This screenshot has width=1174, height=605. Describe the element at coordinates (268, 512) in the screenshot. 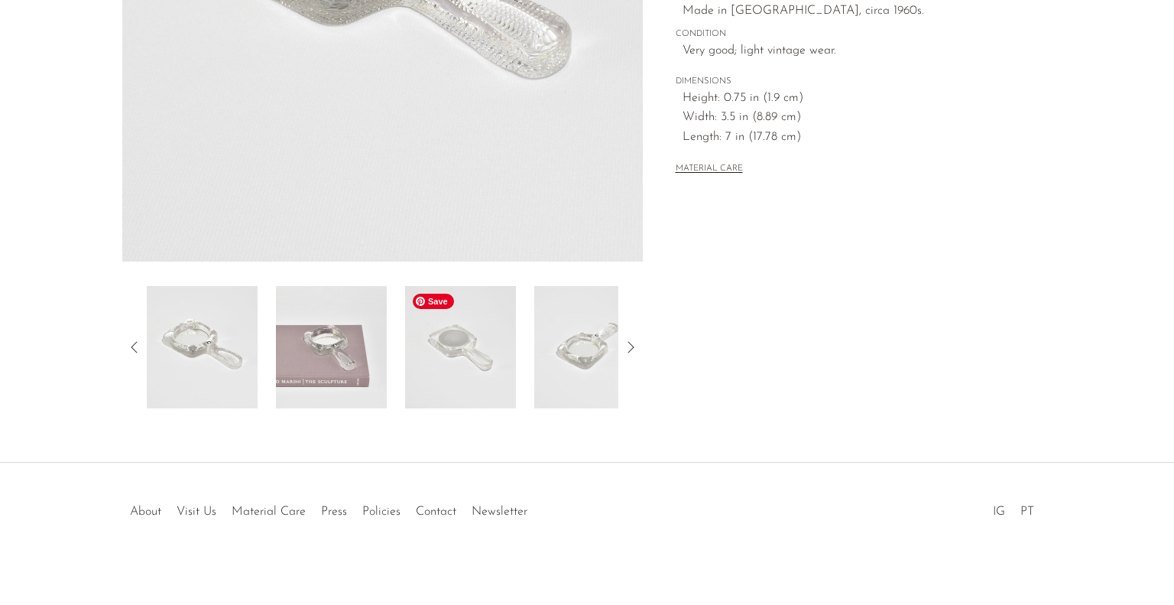

I see `a: Material Care` at that location.